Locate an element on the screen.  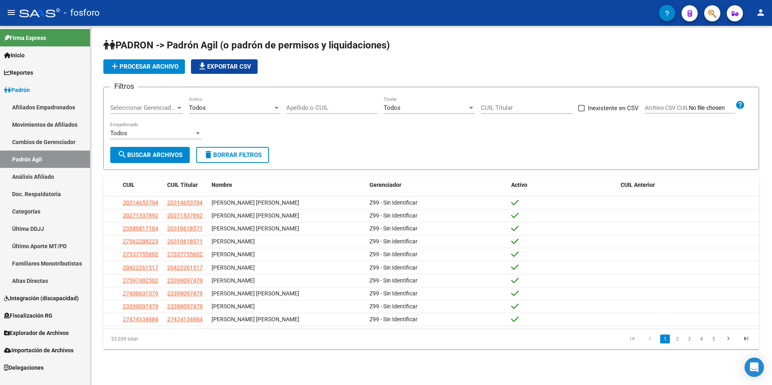
datatable-header-cell: Nombre is located at coordinates (287, 185).